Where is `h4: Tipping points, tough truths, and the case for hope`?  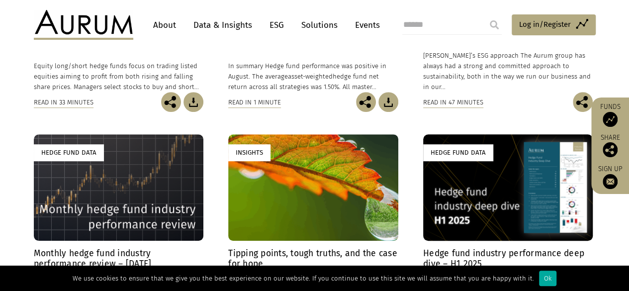
h4: Tipping points, tough truths, and the case for hope is located at coordinates (313, 259).